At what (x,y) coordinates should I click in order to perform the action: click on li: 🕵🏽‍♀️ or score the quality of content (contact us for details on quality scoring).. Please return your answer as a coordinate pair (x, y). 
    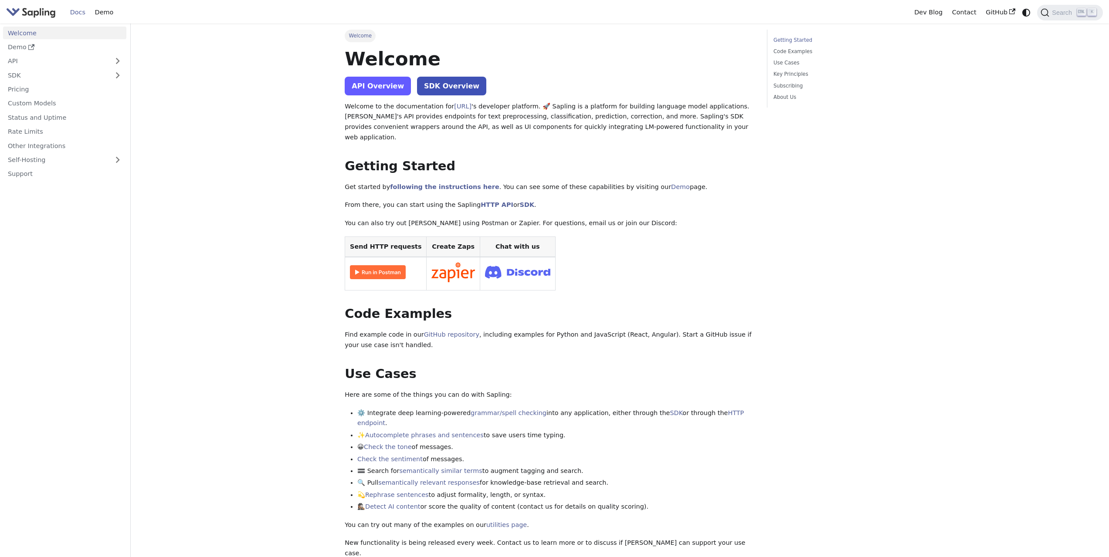
    Looking at the image, I should click on (556, 507).